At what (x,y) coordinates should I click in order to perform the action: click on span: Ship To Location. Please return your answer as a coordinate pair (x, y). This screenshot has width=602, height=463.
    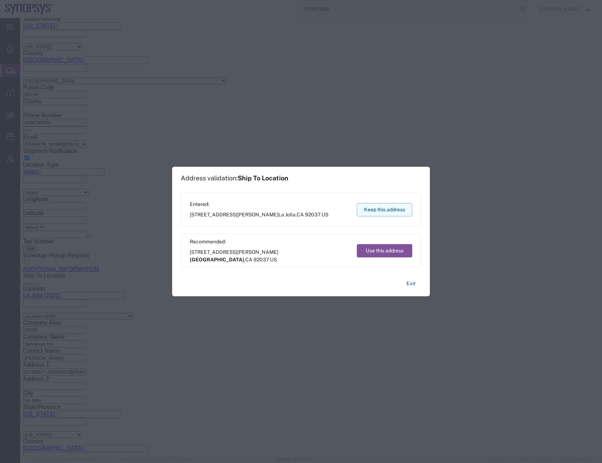
    Looking at the image, I should click on (263, 178).